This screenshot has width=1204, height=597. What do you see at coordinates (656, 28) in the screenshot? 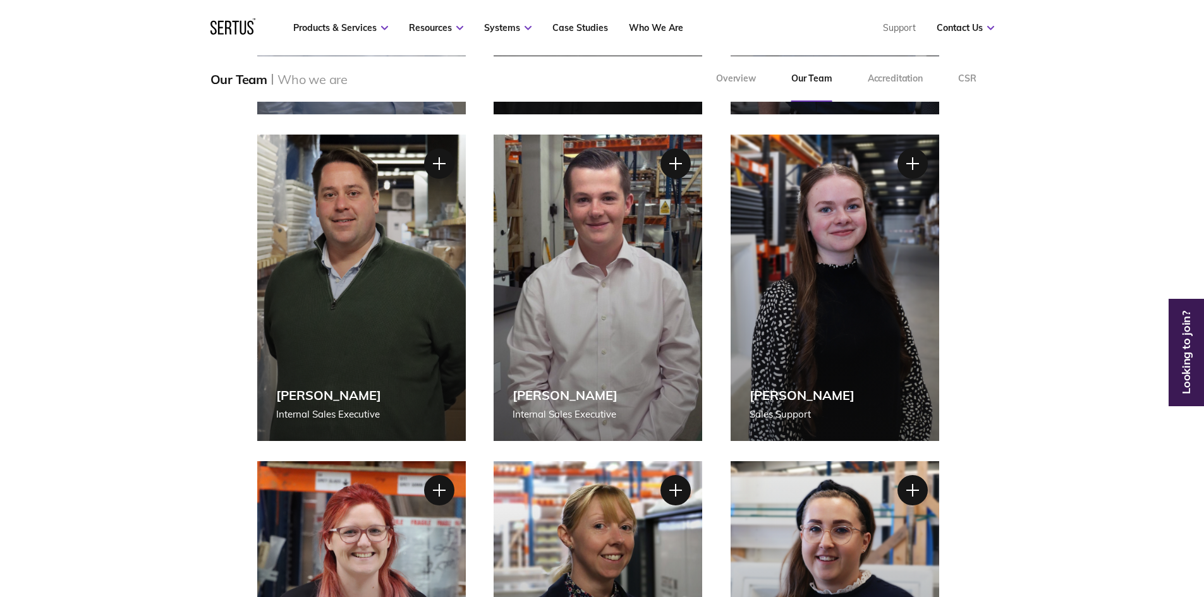
I see `a: Who We Are` at bounding box center [656, 28].